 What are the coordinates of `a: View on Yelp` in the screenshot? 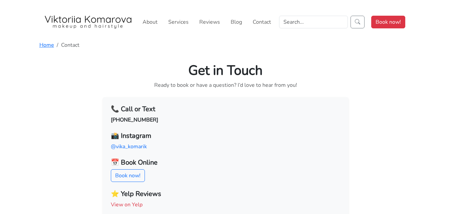 It's located at (126, 204).